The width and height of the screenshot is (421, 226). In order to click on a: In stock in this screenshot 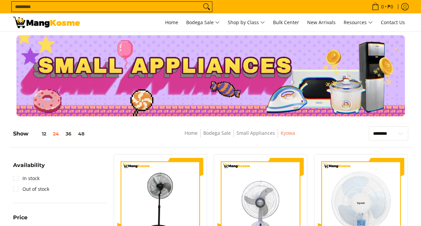, I will do `click(26, 178)`.